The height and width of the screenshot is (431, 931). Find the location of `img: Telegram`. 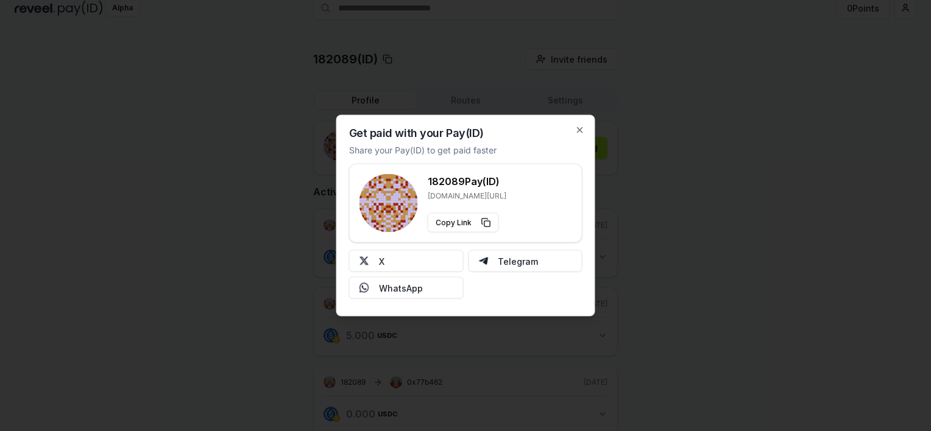

img: Telegram is located at coordinates (483, 261).